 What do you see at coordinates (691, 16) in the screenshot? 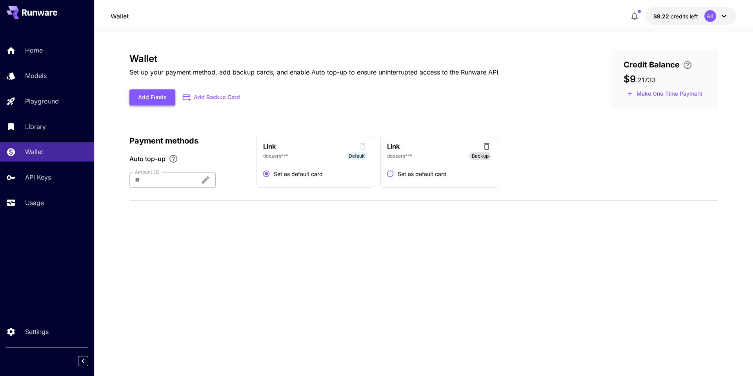
I see `button: $9.21733AK` at bounding box center [691, 16].